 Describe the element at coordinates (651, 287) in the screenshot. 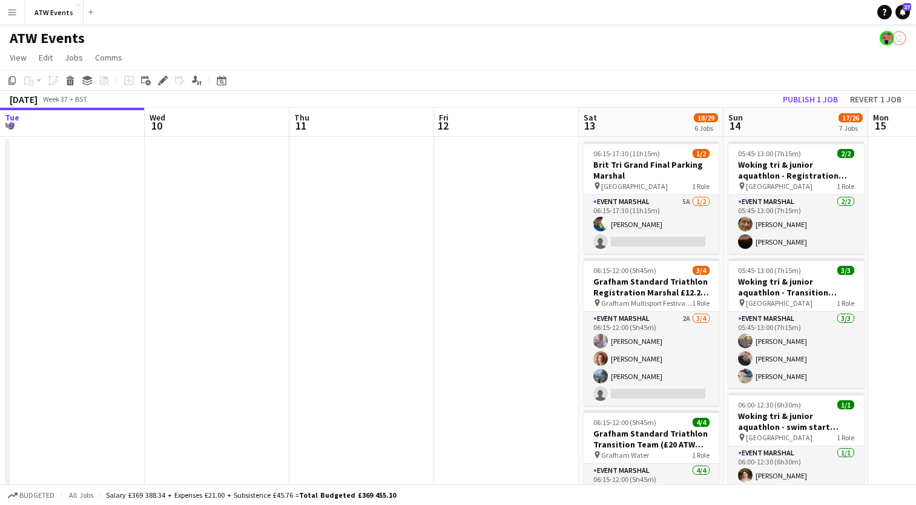

I see `h3: Grafham Standard Triathlon Registration Marshal £12.21 if over 21 per hour` at that location.